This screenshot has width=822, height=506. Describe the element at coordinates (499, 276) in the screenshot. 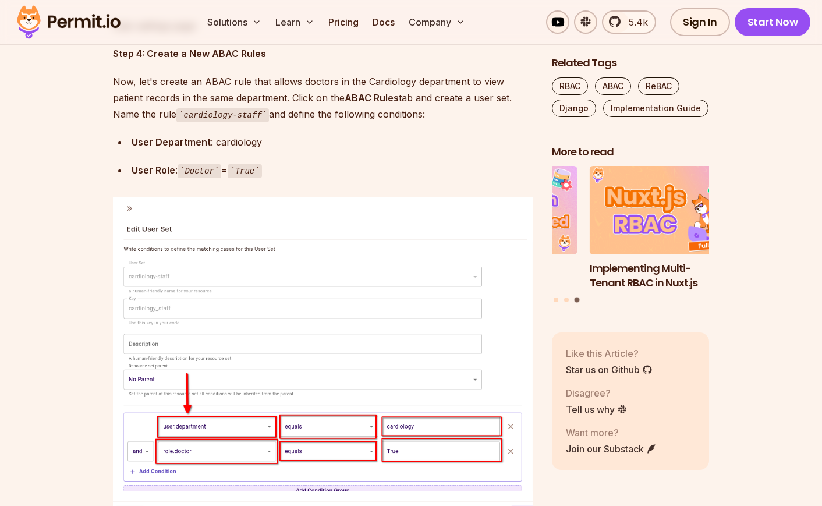

I see `h3: Prisma ORM Data Filtering with ReBAC` at that location.